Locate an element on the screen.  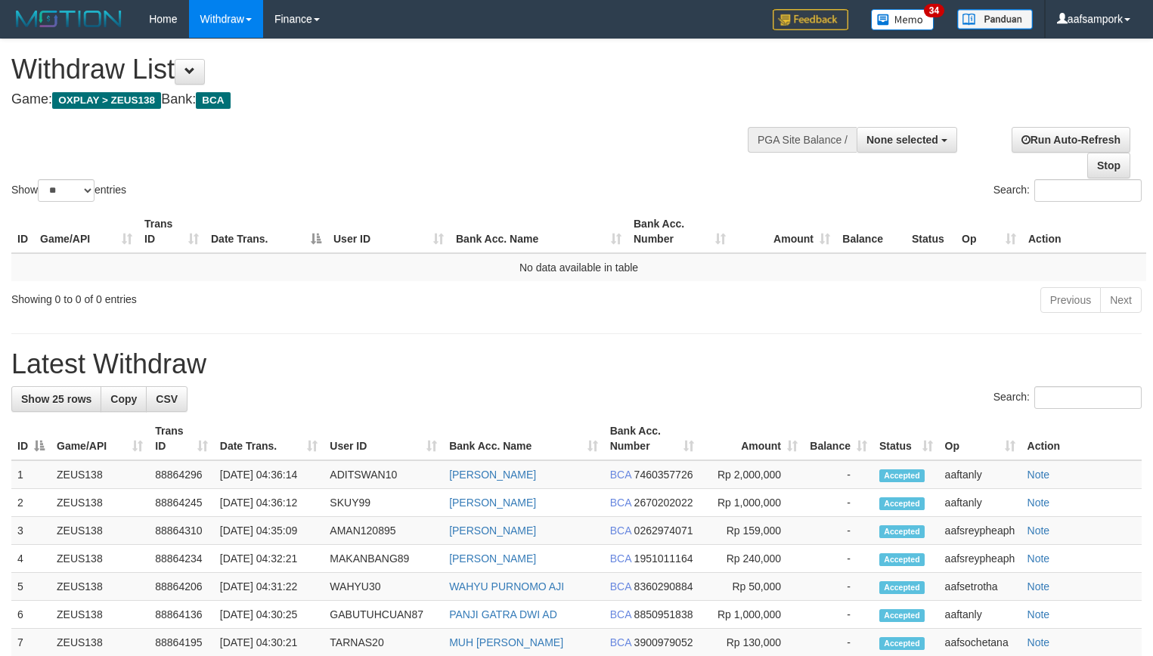
td: 6 is located at coordinates (31, 614).